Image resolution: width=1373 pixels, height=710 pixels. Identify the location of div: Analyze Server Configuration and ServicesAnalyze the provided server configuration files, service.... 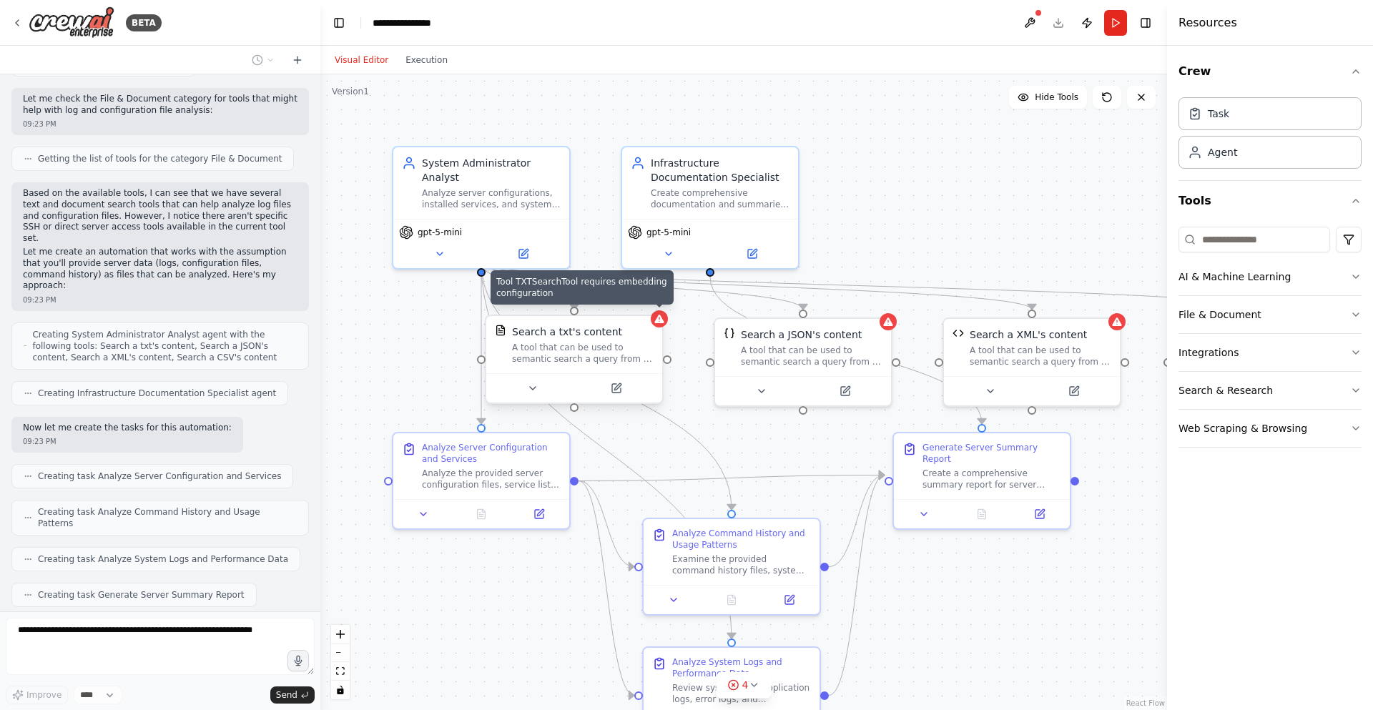
(481, 480).